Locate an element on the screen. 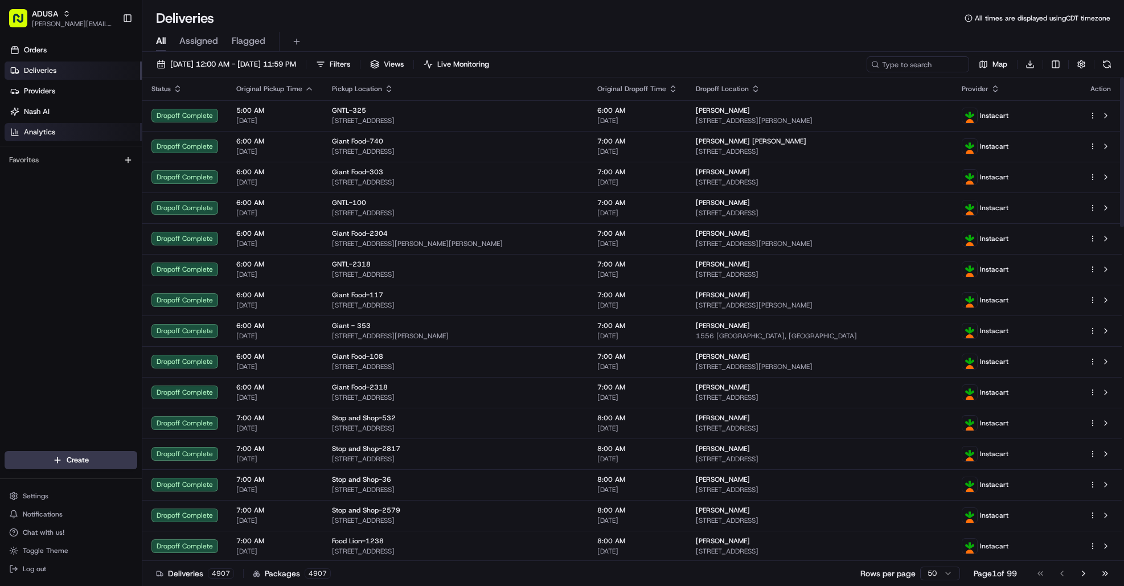 This screenshot has width=1124, height=586. button: Settings is located at coordinates (71, 496).